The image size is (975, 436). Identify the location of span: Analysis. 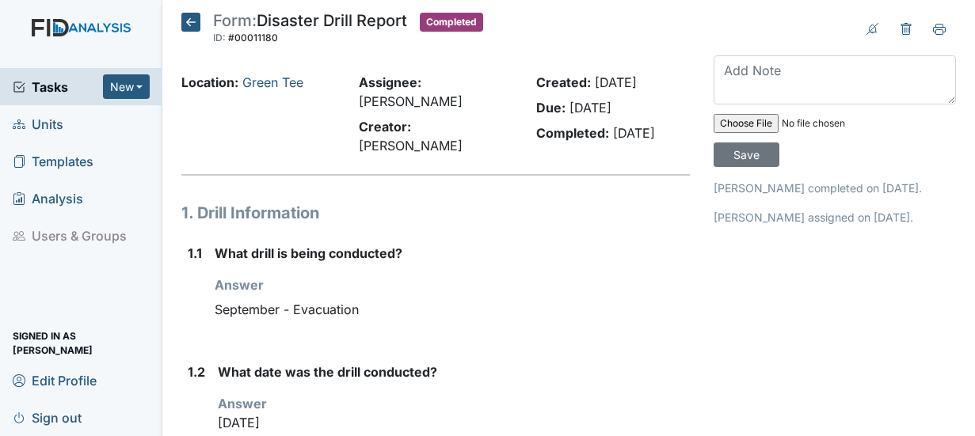
(48, 198).